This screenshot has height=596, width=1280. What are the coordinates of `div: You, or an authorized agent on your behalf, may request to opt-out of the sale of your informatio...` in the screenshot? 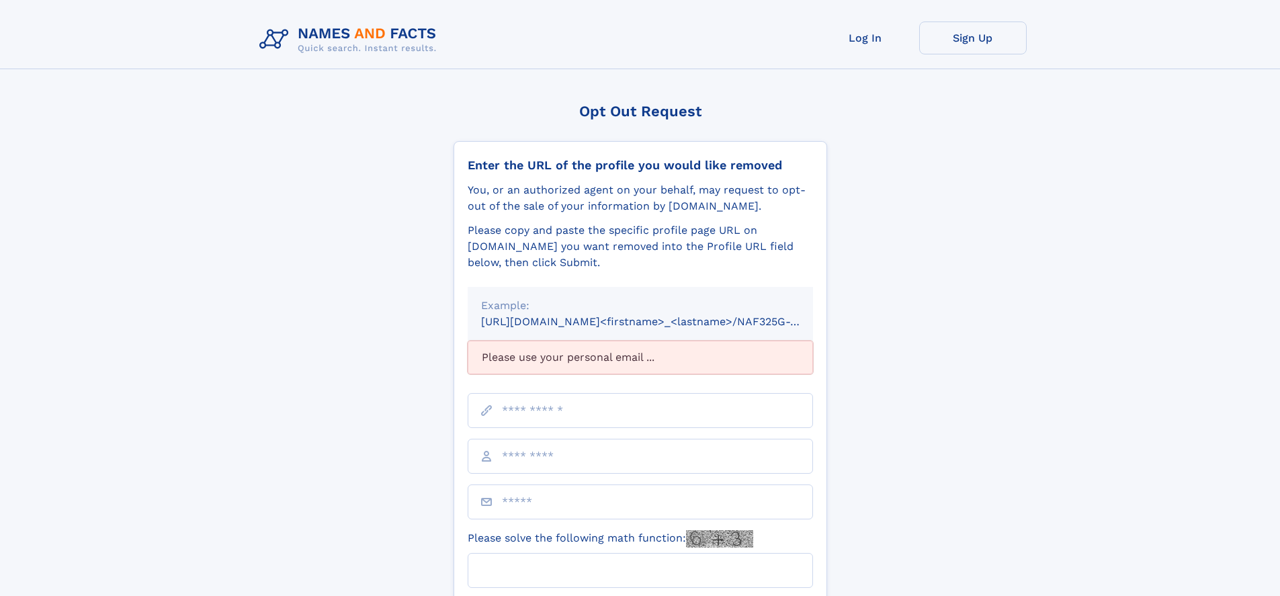 It's located at (641, 198).